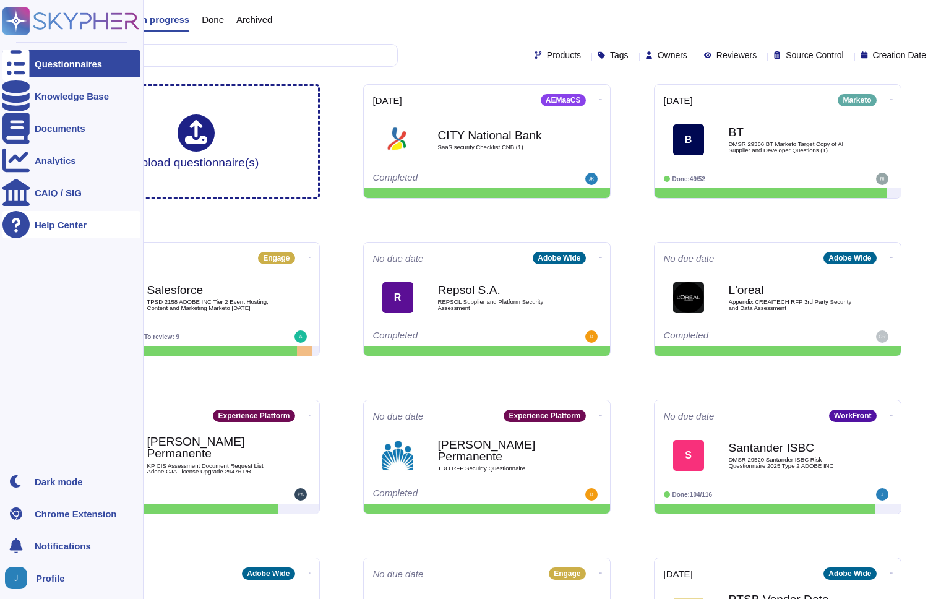 The image size is (941, 599). Describe the element at coordinates (791, 290) in the screenshot. I see `b: L'oreal` at that location.